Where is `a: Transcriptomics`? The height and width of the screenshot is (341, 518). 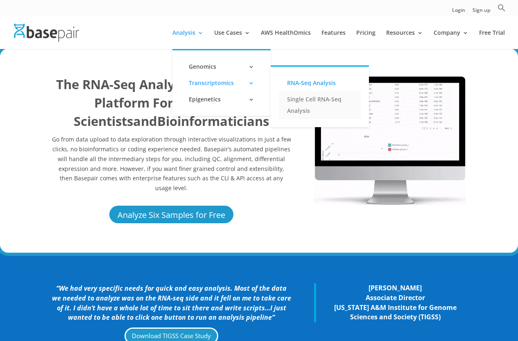
a: Transcriptomics is located at coordinates (221, 83).